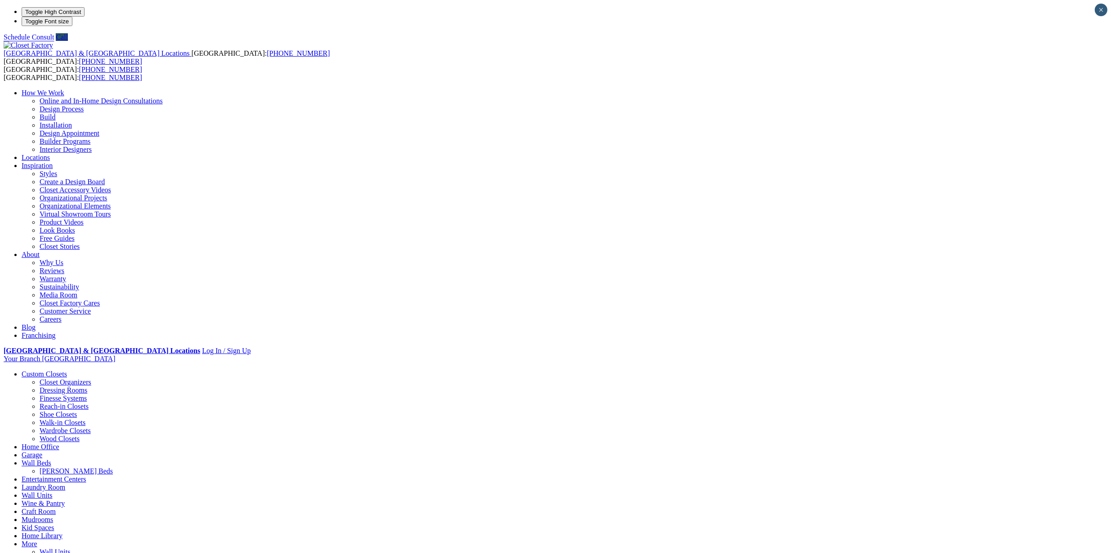 This screenshot has height=553, width=1111. Describe the element at coordinates (63, 398) in the screenshot. I see `a: Finesse Systems` at that location.